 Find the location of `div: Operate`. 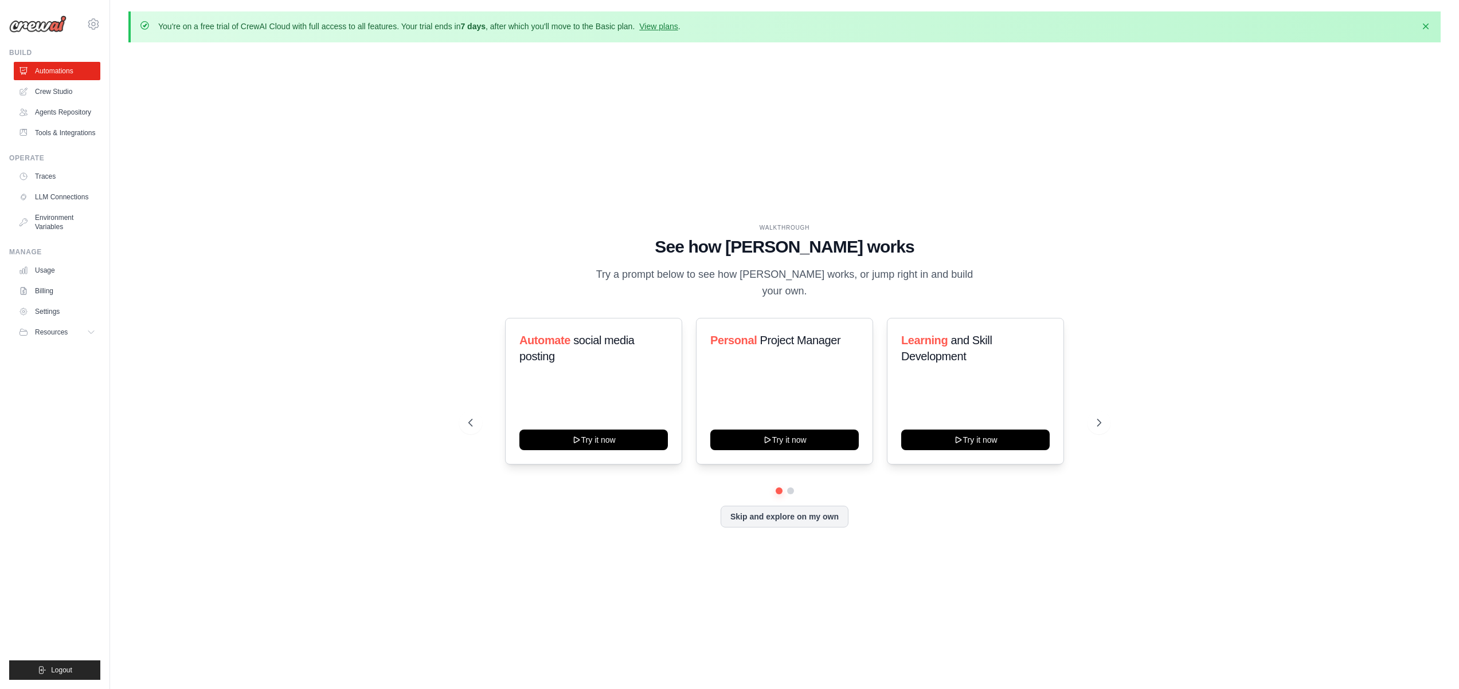

div: Operate is located at coordinates (54, 158).